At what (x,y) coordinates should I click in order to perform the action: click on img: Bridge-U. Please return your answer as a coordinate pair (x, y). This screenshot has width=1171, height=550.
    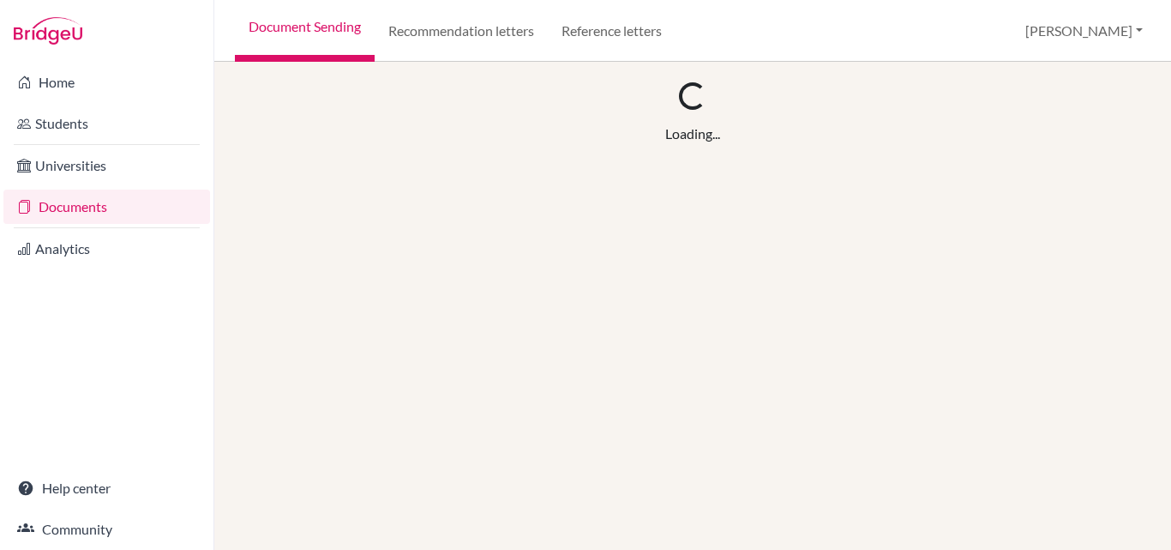
    Looking at the image, I should click on (48, 31).